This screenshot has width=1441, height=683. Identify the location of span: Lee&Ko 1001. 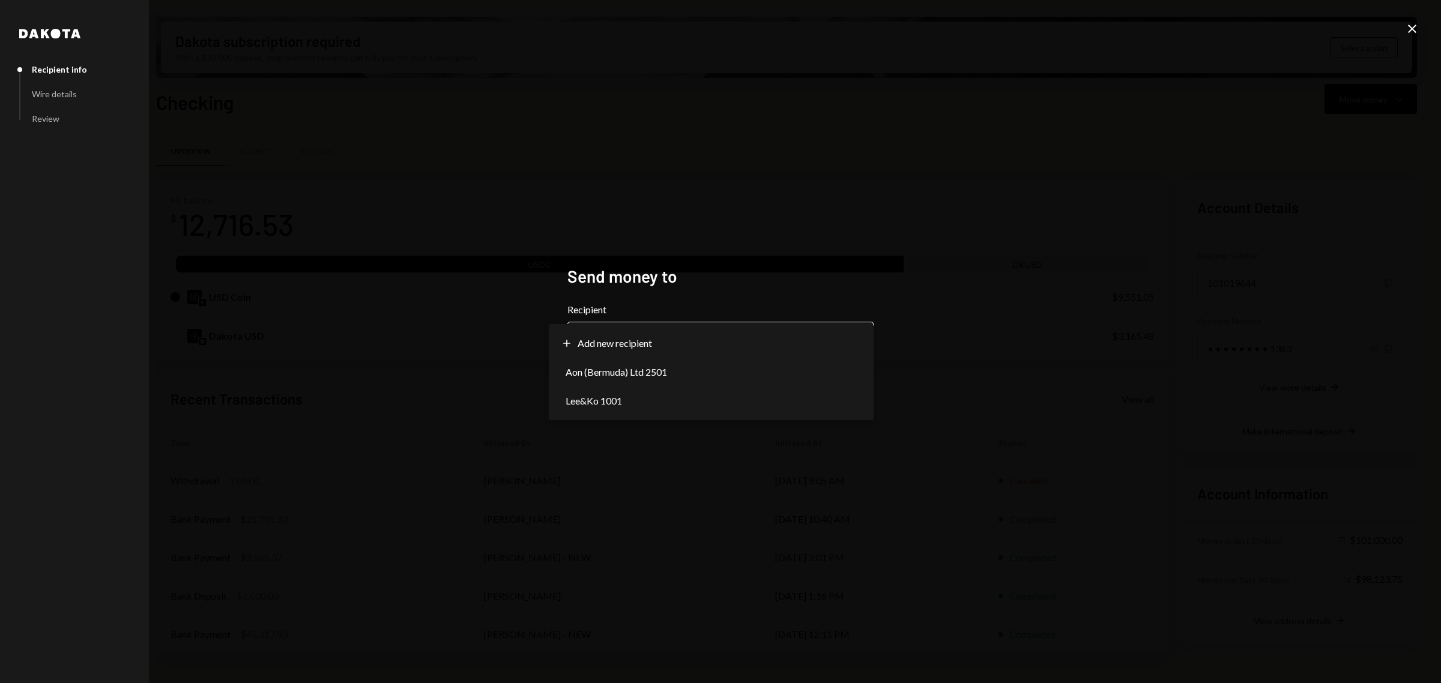
(594, 401).